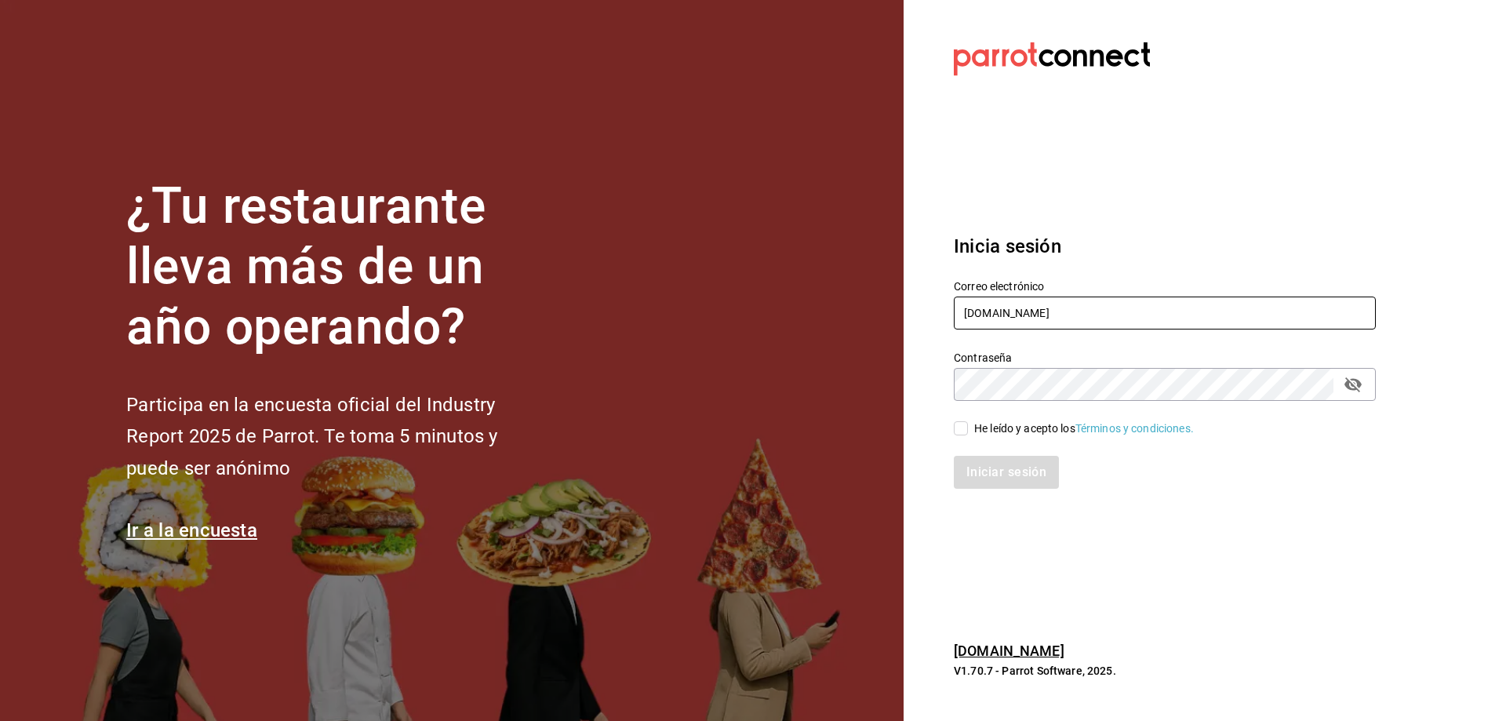 The height and width of the screenshot is (721, 1506). What do you see at coordinates (1165, 671) in the screenshot?
I see `p: V1.70.7 - Parrot Software, 2025.` at bounding box center [1165, 671].